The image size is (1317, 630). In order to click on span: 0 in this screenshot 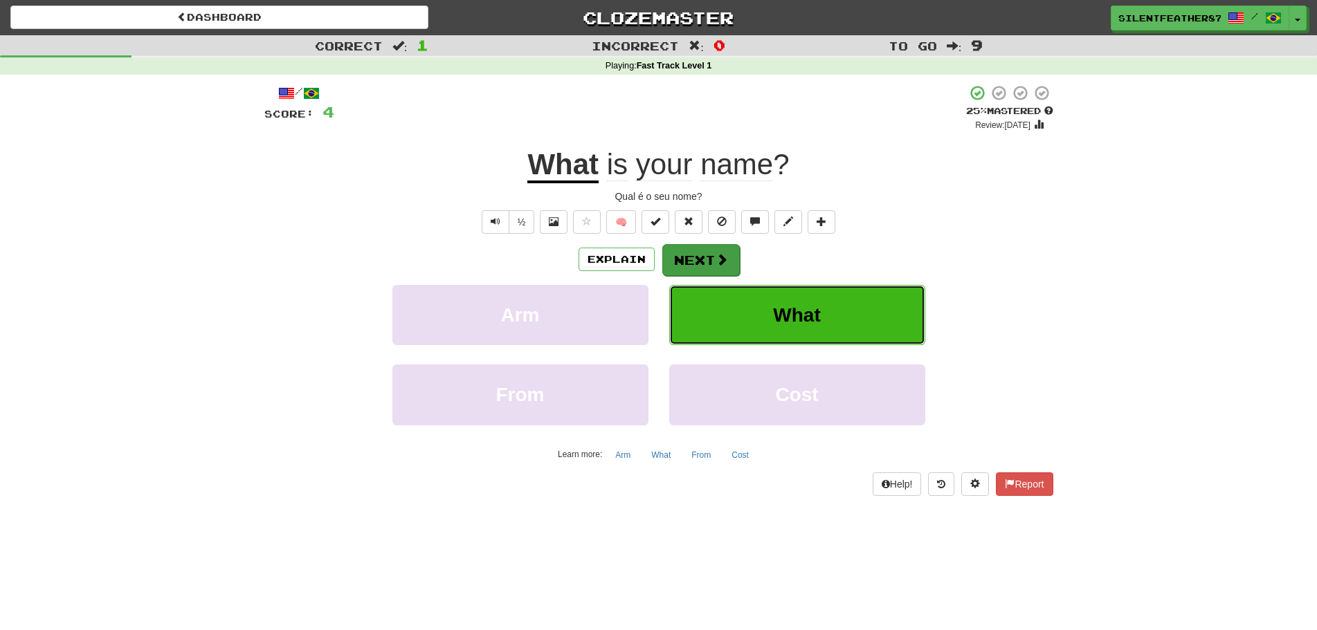, I will do `click(719, 45)`.